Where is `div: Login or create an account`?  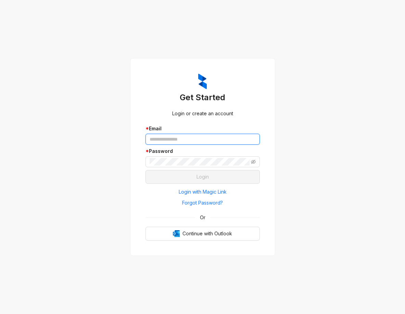 div: Login or create an account is located at coordinates (203, 114).